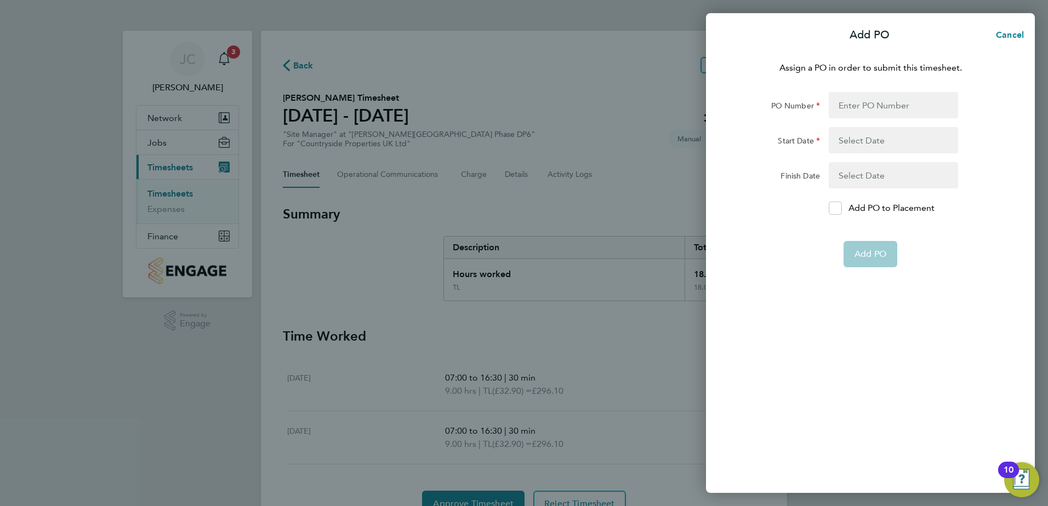 This screenshot has height=506, width=1048. I want to click on button: Open Resource Center, 10 new notifications, so click(1022, 480).